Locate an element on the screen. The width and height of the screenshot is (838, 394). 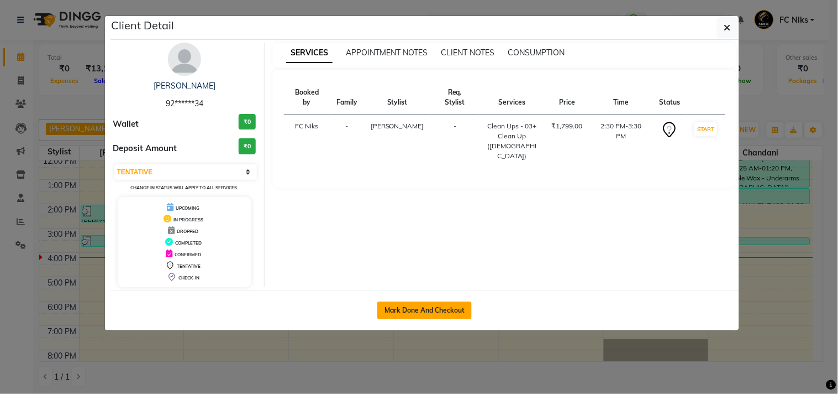
span: TENTATIVE is located at coordinates (188, 266).